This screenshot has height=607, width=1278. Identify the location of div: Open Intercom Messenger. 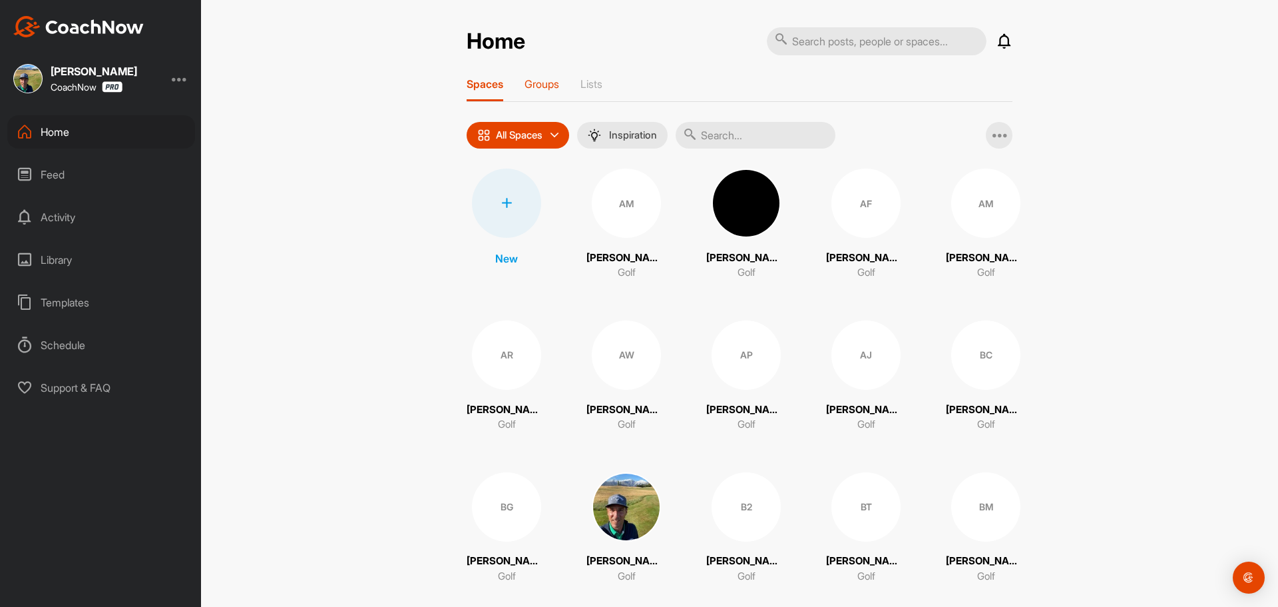
(1249, 577).